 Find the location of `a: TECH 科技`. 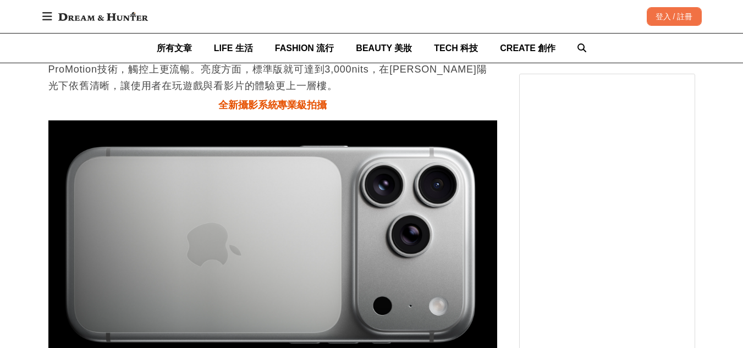

a: TECH 科技 is located at coordinates (456, 48).